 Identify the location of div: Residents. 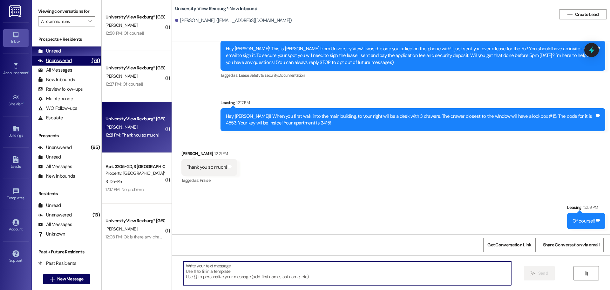
(66, 193).